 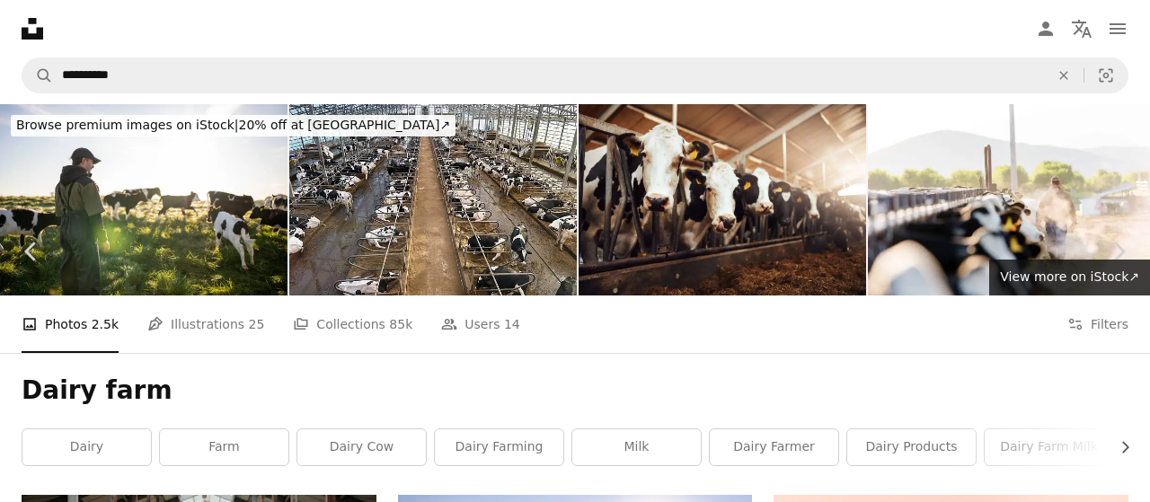 What do you see at coordinates (575, 391) in the screenshot?
I see `h1: Dairy farm` at bounding box center [575, 391].